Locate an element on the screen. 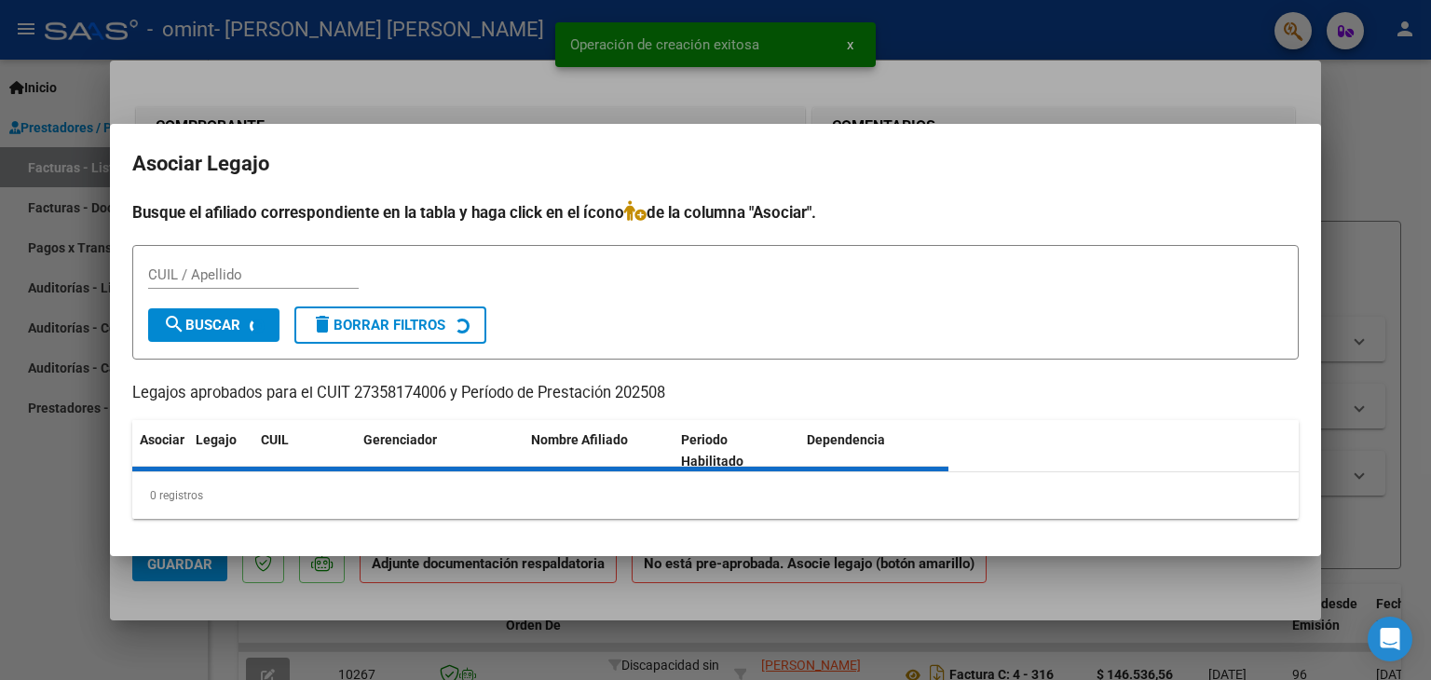 The height and width of the screenshot is (680, 1431). datatable-header-cell: Dependencia is located at coordinates (874, 451).